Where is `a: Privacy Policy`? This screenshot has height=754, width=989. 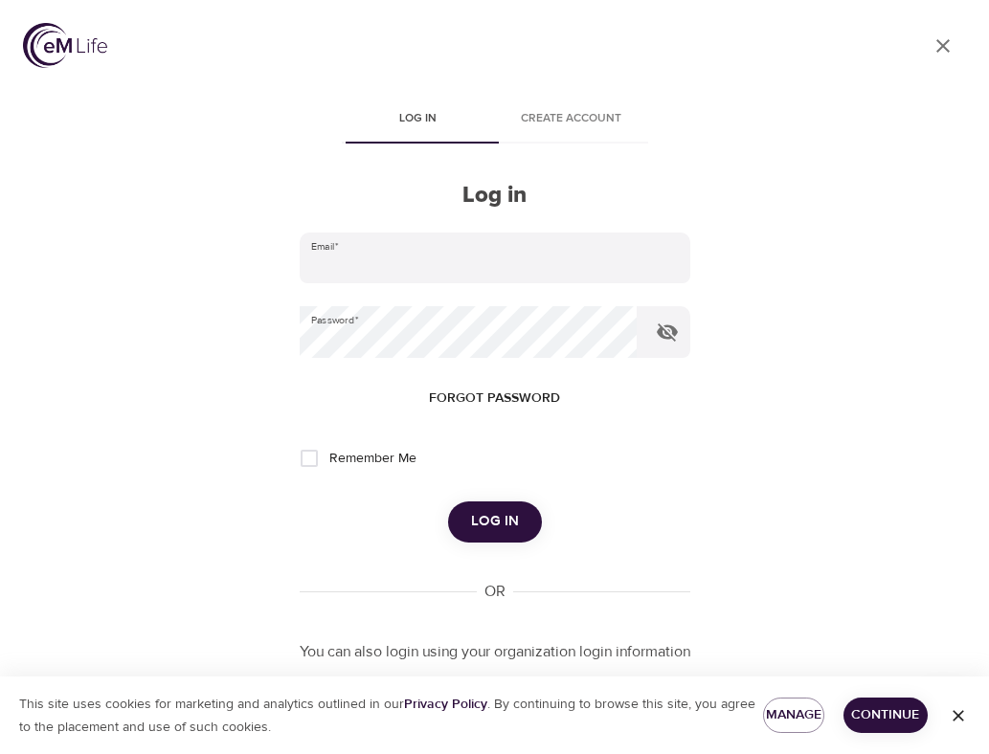 a: Privacy Policy is located at coordinates (445, 704).